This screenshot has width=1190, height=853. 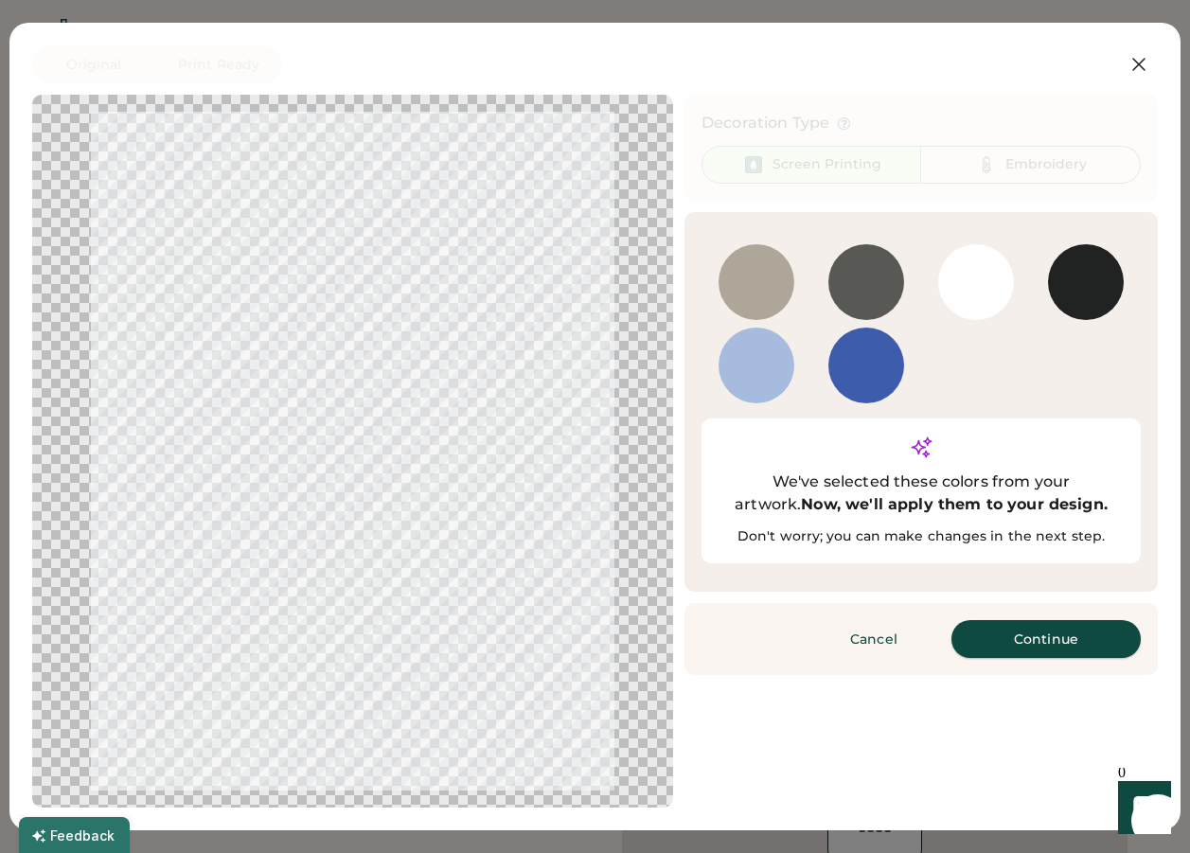 What do you see at coordinates (826, 165) in the screenshot?
I see `div: Screen Printing` at bounding box center [826, 165].